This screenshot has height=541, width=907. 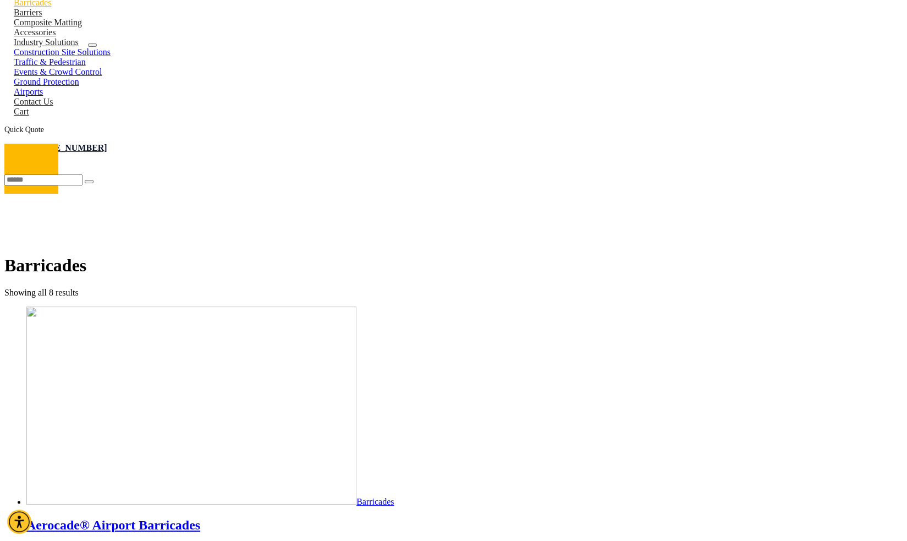 What do you see at coordinates (89, 182) in the screenshot?
I see `button: Search` at bounding box center [89, 182].